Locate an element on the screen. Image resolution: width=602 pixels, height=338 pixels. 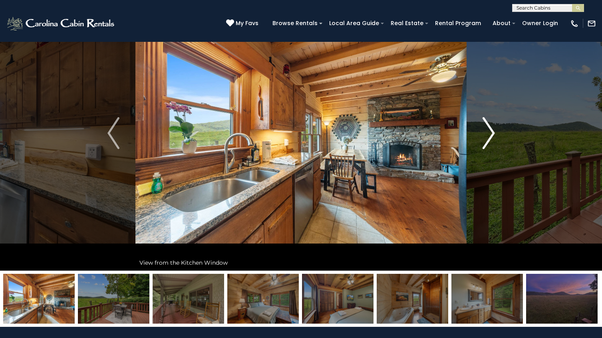
a: Real Estate is located at coordinates (407, 23).